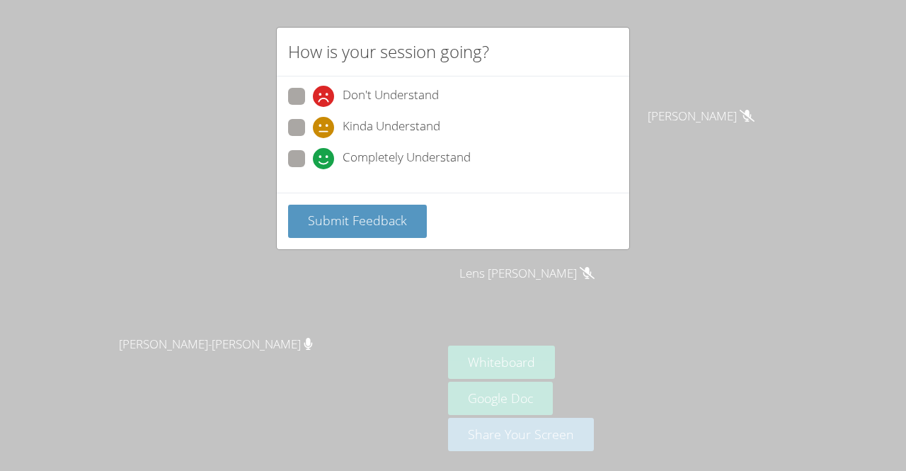 This screenshot has width=906, height=471. What do you see at coordinates (357, 221) in the screenshot?
I see `button: Submit Feedback` at bounding box center [357, 221].